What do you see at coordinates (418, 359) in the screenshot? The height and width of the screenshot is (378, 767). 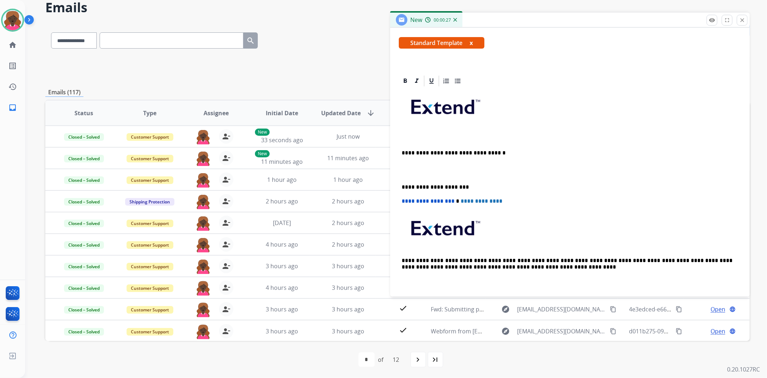 I see `mat-icon: navigate_next` at bounding box center [418, 359].